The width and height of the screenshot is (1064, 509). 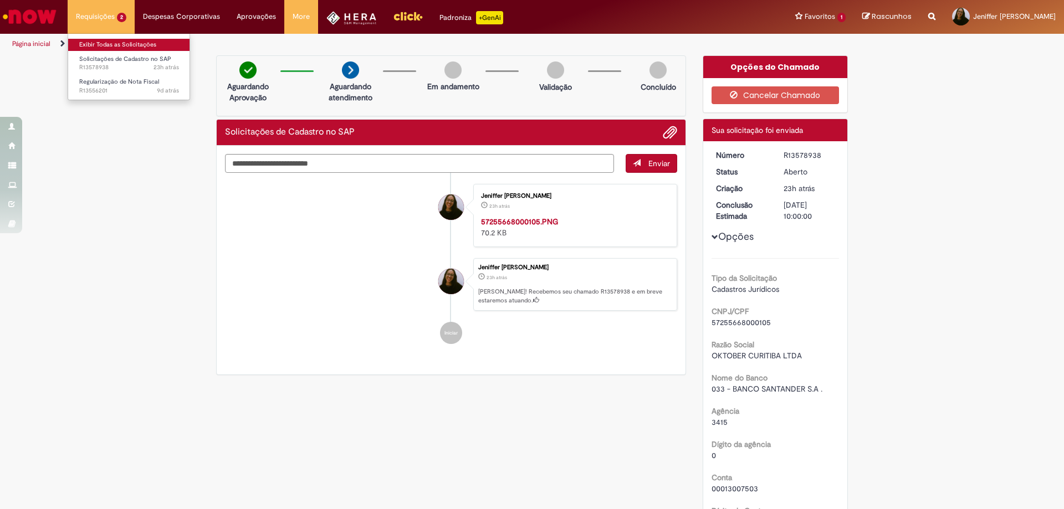 What do you see at coordinates (451, 264) in the screenshot?
I see `ul: Histórico de tíquete` at bounding box center [451, 264].